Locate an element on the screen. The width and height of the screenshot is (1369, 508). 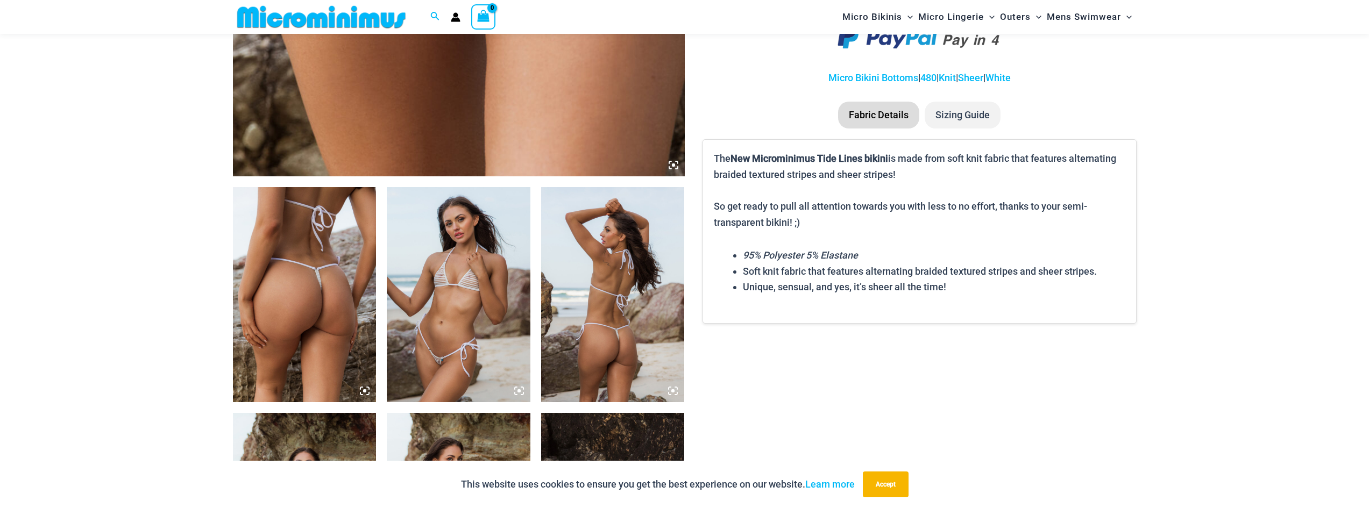
li: Soft knit fabric that features alternating braided textured stripes and sheer stripes. is located at coordinates (934, 272).